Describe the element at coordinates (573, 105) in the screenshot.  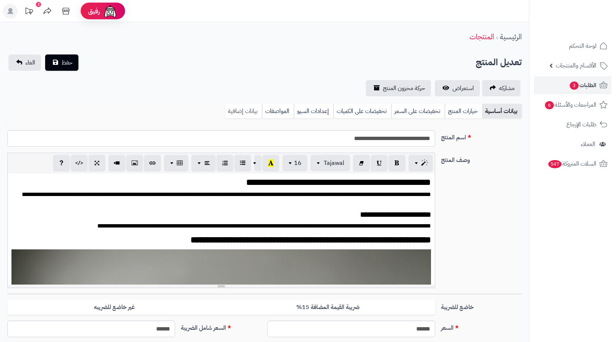
I see `a: المراجعات والأسئلة6` at that location.